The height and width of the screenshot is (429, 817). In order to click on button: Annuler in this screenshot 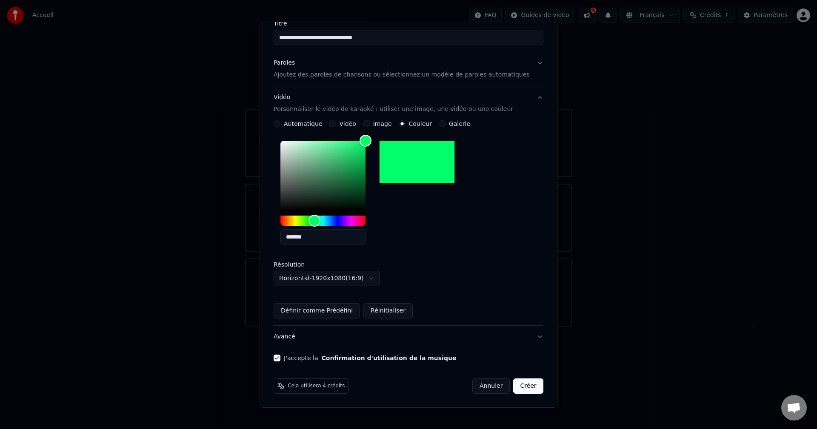, I will do `click(491, 386)`.